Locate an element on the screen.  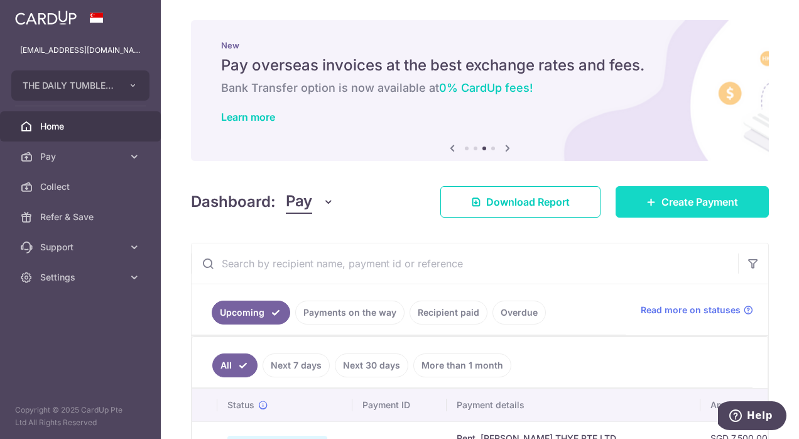
a: Payments on the way is located at coordinates (350, 312).